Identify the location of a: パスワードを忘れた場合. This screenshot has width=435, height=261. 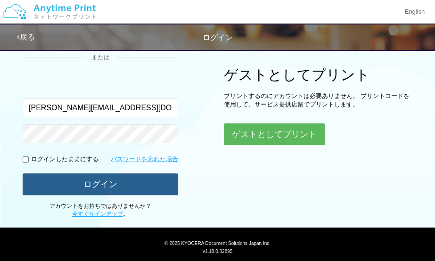
(144, 159).